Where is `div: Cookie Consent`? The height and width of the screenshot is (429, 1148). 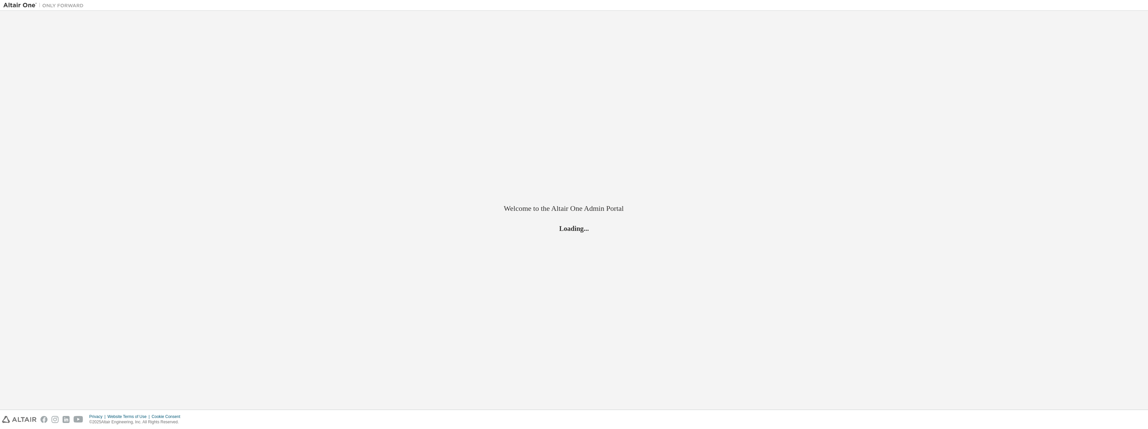 div: Cookie Consent is located at coordinates (168, 417).